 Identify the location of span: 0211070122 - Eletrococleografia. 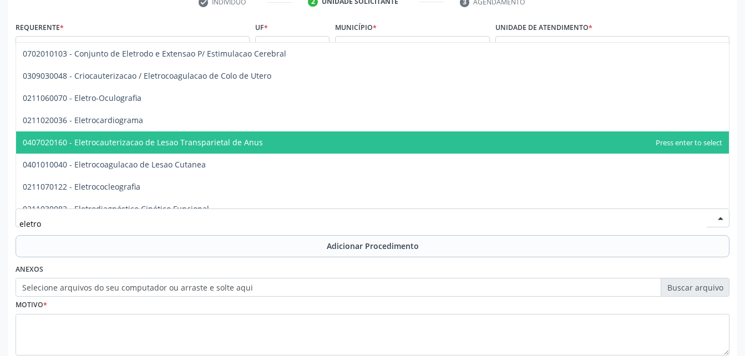
(82, 186).